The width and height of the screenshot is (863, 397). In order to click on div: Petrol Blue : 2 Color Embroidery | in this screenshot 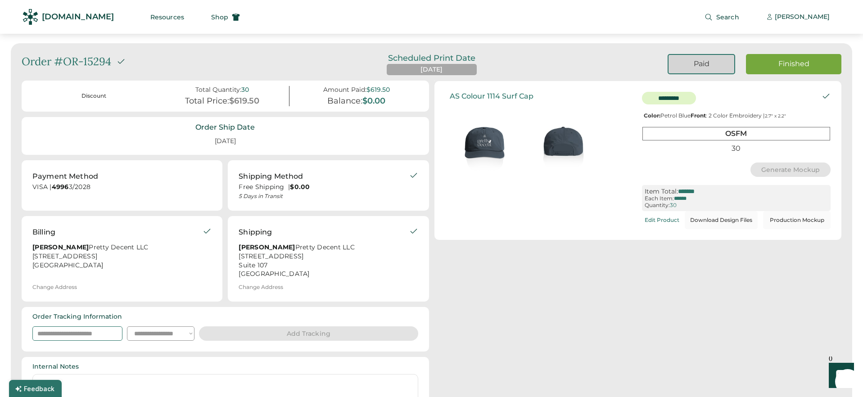, I will do `click(736, 116)`.